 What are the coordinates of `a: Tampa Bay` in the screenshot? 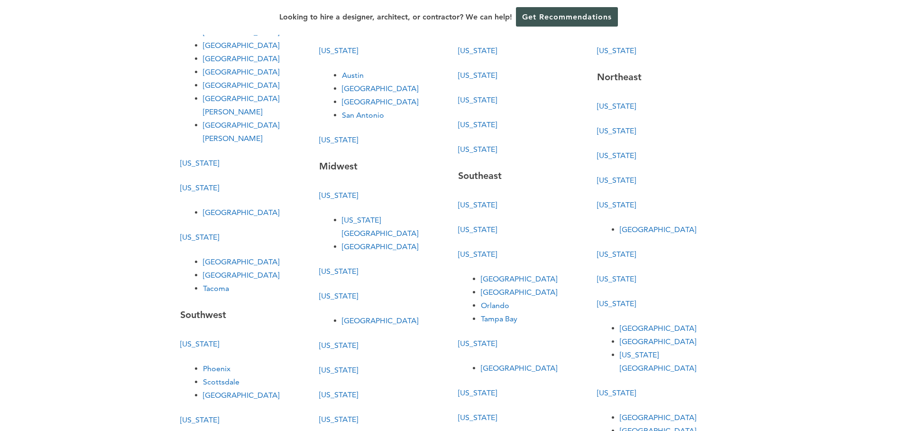 It's located at (499, 318).